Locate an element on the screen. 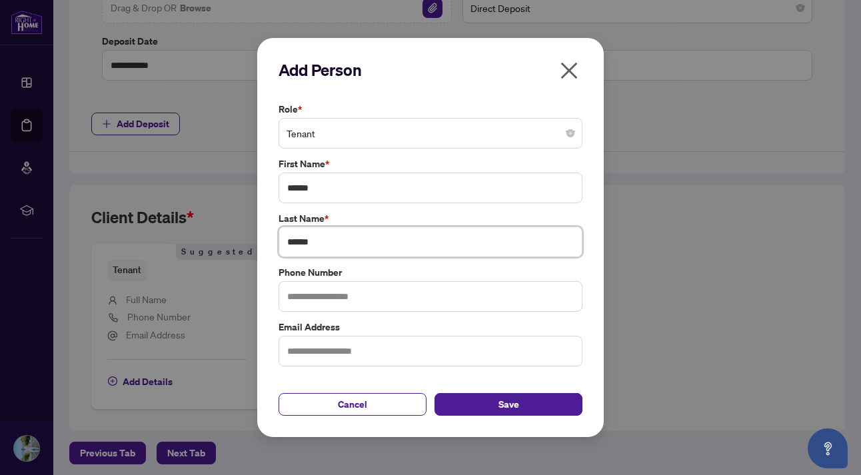  label: Email Address is located at coordinates (431, 327).